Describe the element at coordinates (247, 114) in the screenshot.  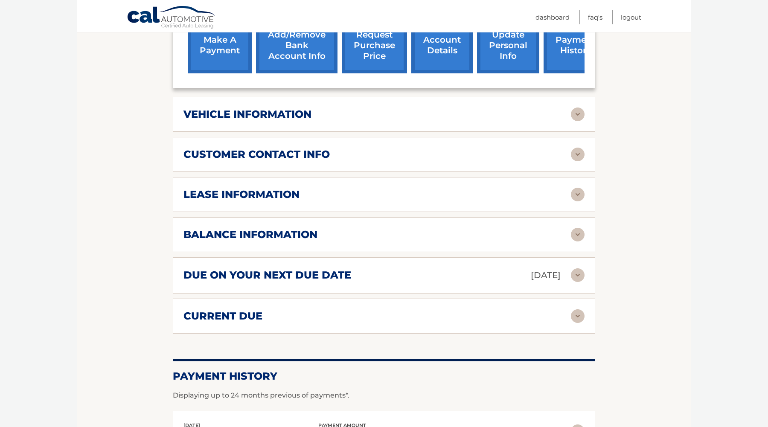
I see `h2: vehicle information` at that location.